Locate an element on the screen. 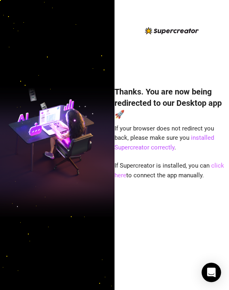 The image size is (229, 290). div: Open Intercom Messenger is located at coordinates (211, 272).